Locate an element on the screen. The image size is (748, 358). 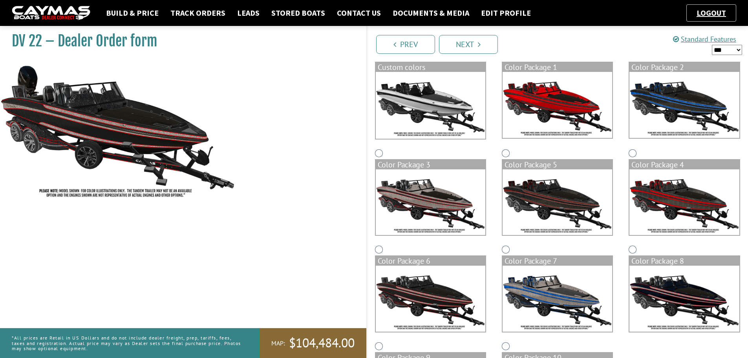
img: color_package_367.png is located at coordinates (430, 298).